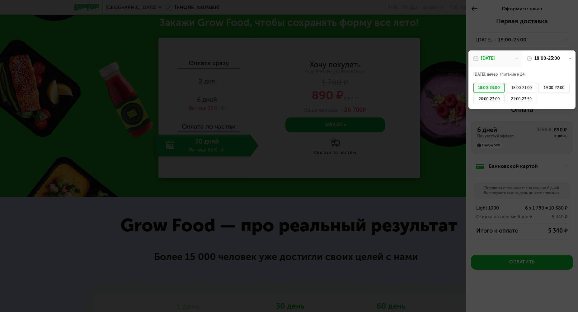 This screenshot has width=578, height=312. I want to click on div: 18:00-21:00, so click(521, 88).